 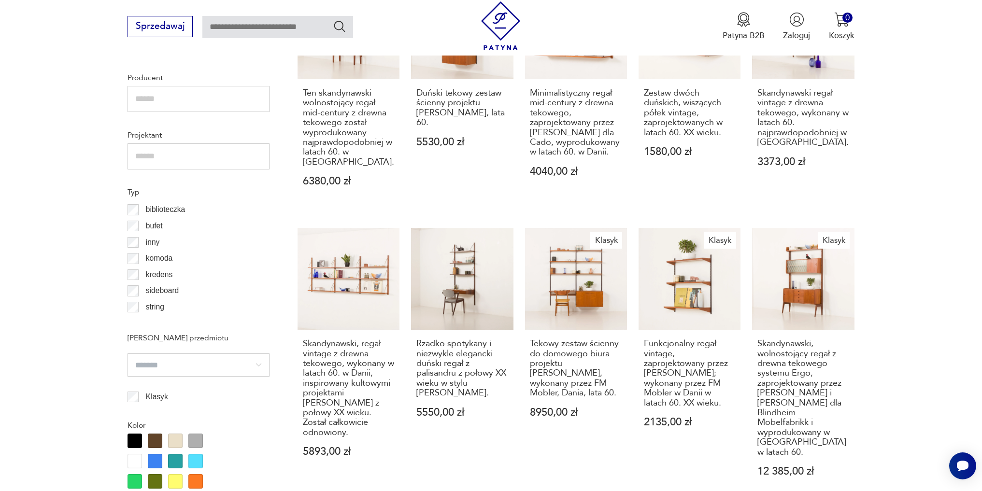 What do you see at coordinates (153, 242) in the screenshot?
I see `p: inny` at bounding box center [153, 242].